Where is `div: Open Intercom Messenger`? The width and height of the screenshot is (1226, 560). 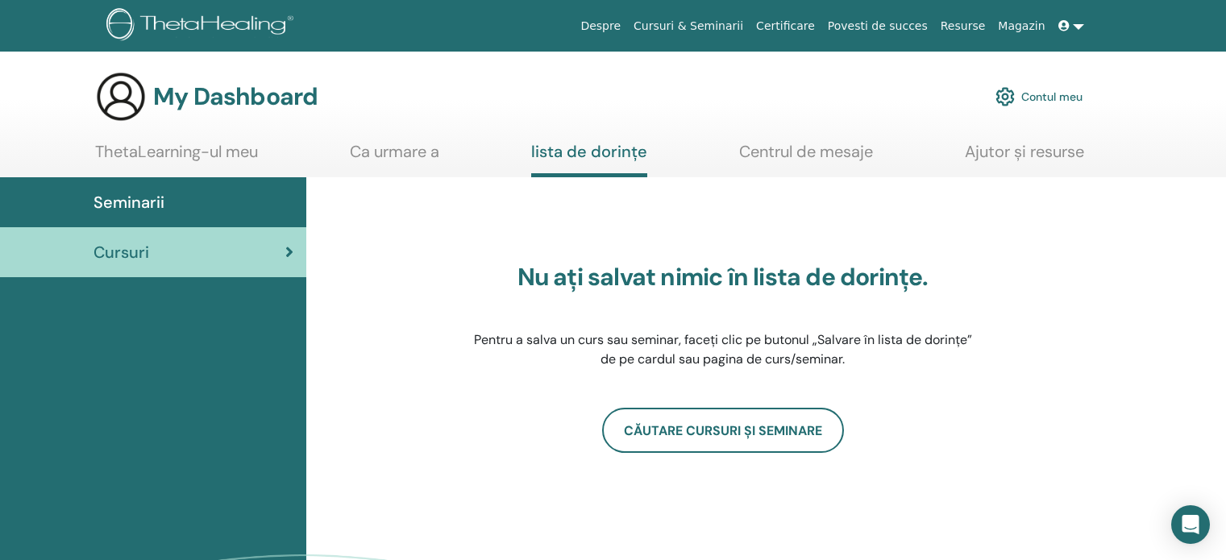 div: Open Intercom Messenger is located at coordinates (1190, 525).